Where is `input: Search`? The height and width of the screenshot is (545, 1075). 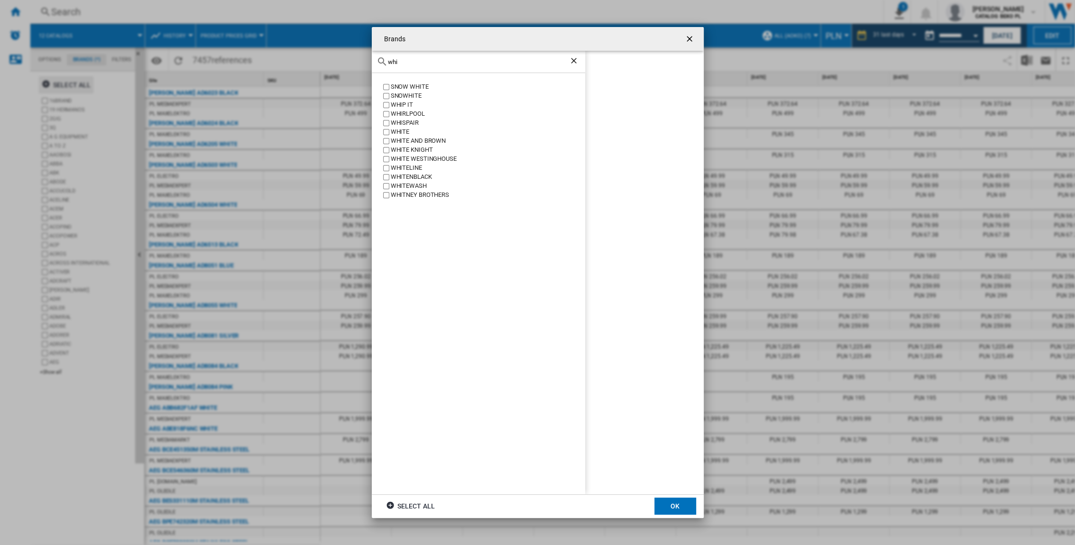
input: Search is located at coordinates (479, 62).